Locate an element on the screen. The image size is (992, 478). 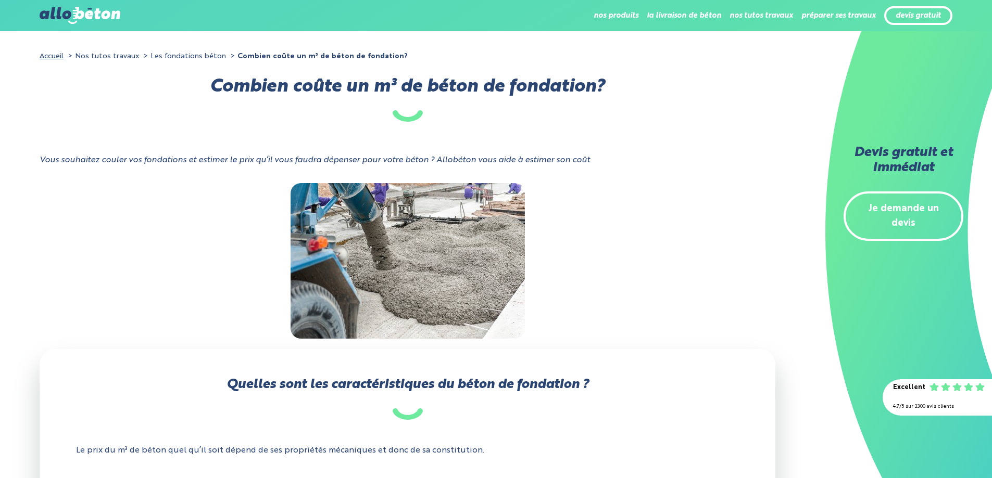
h2: Quelles sont les caractéristiques du béton de fondation ? is located at coordinates (407, 399).